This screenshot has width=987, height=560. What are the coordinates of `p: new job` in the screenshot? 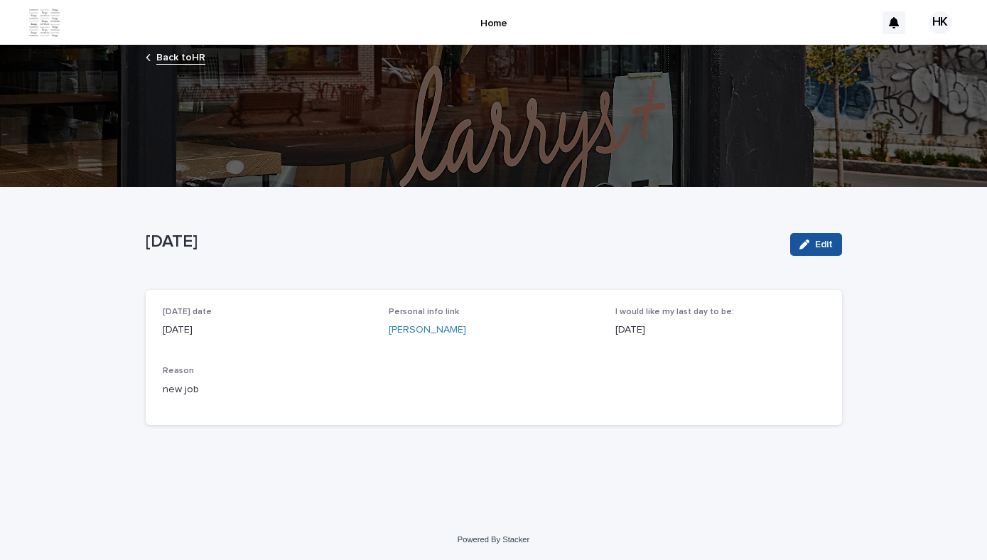 It's located at (267, 389).